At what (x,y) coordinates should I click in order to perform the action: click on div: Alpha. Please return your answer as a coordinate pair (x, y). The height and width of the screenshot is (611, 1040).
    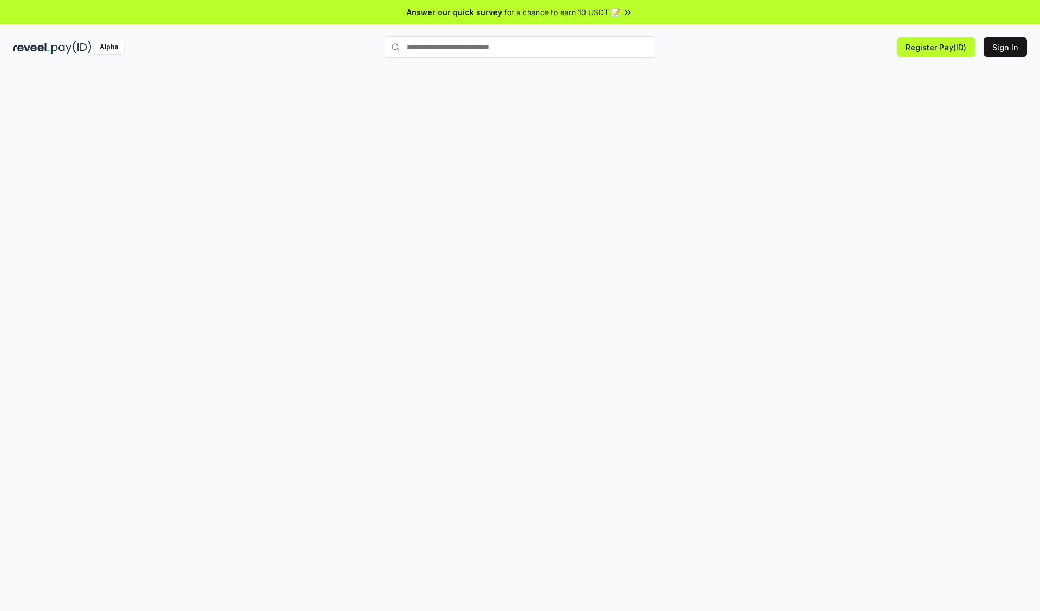
    Looking at the image, I should click on (109, 47).